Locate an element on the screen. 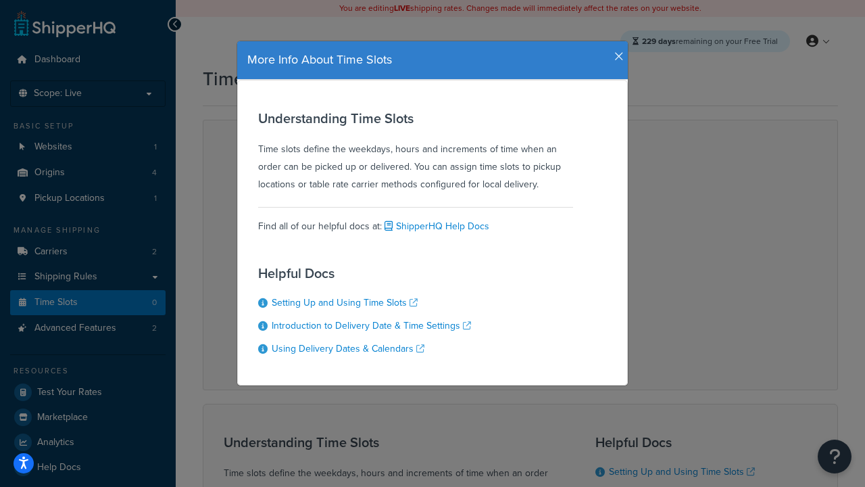 This screenshot has width=865, height=487. h3: Helpful Docs is located at coordinates (364, 273).